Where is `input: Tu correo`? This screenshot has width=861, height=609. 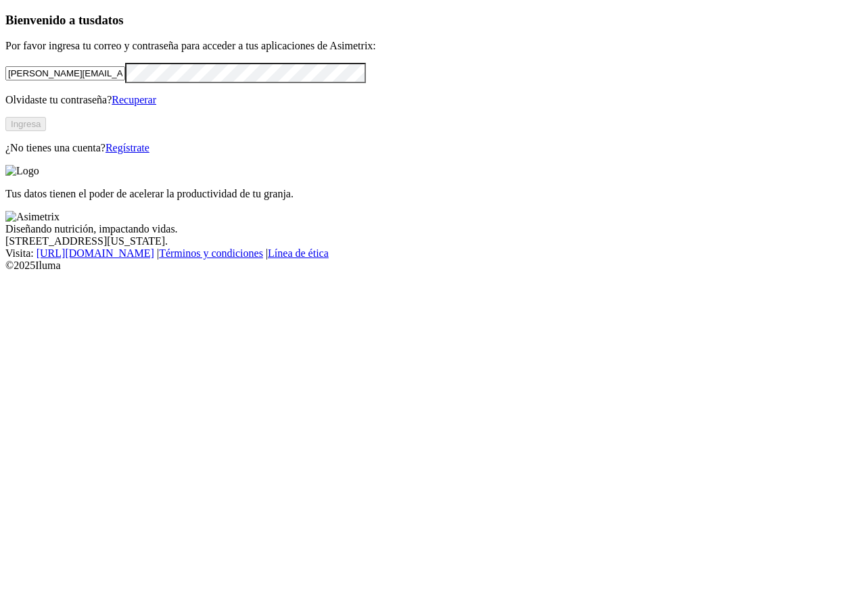
input: Tu correo is located at coordinates (65, 73).